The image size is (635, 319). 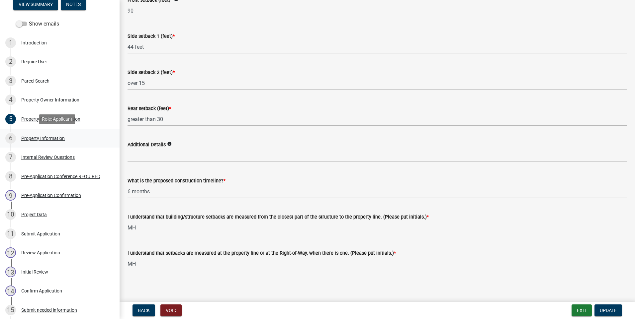 What do you see at coordinates (51, 196) in the screenshot?
I see `div: Pre-Application Confirmation` at bounding box center [51, 196].